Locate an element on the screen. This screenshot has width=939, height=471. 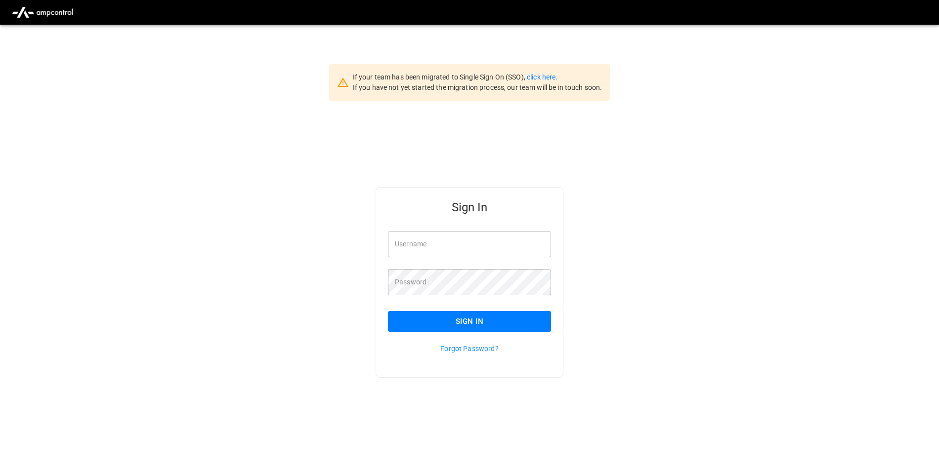
a: click here. is located at coordinates (542, 77).